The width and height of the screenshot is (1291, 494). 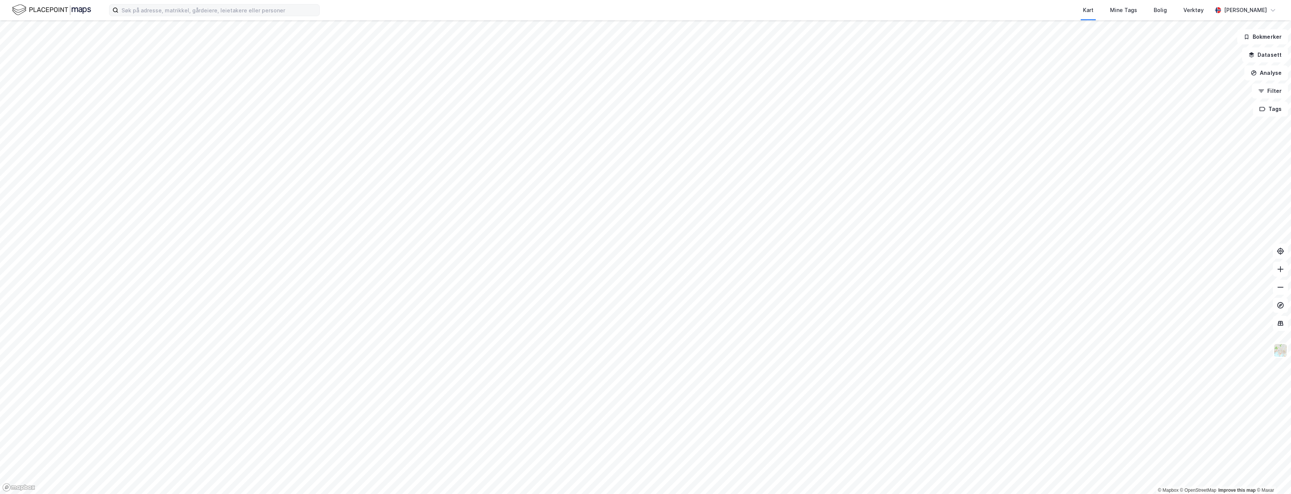 I want to click on div: Verktøy, so click(x=1193, y=10).